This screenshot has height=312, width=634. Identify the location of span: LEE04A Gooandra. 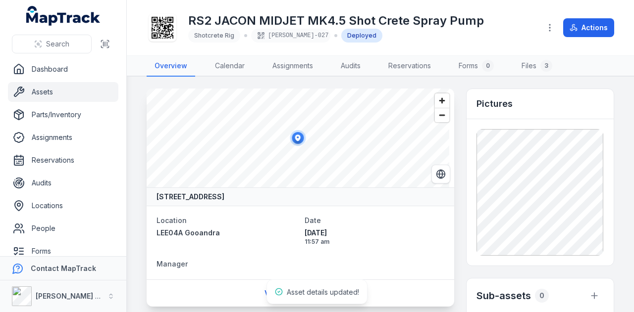
(188, 233).